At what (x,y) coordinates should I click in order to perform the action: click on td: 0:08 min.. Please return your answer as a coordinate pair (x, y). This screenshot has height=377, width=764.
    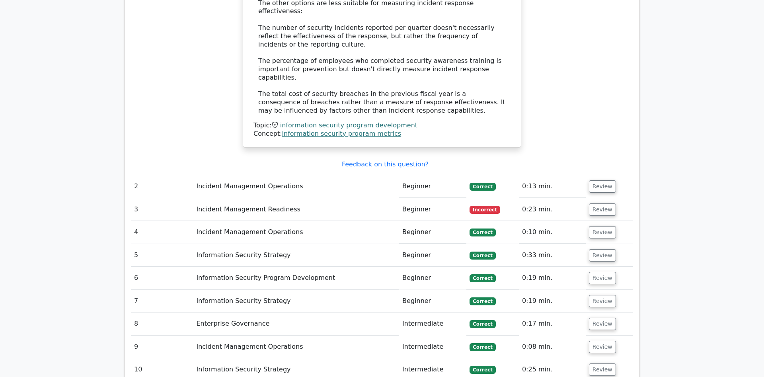
    Looking at the image, I should click on (552, 346).